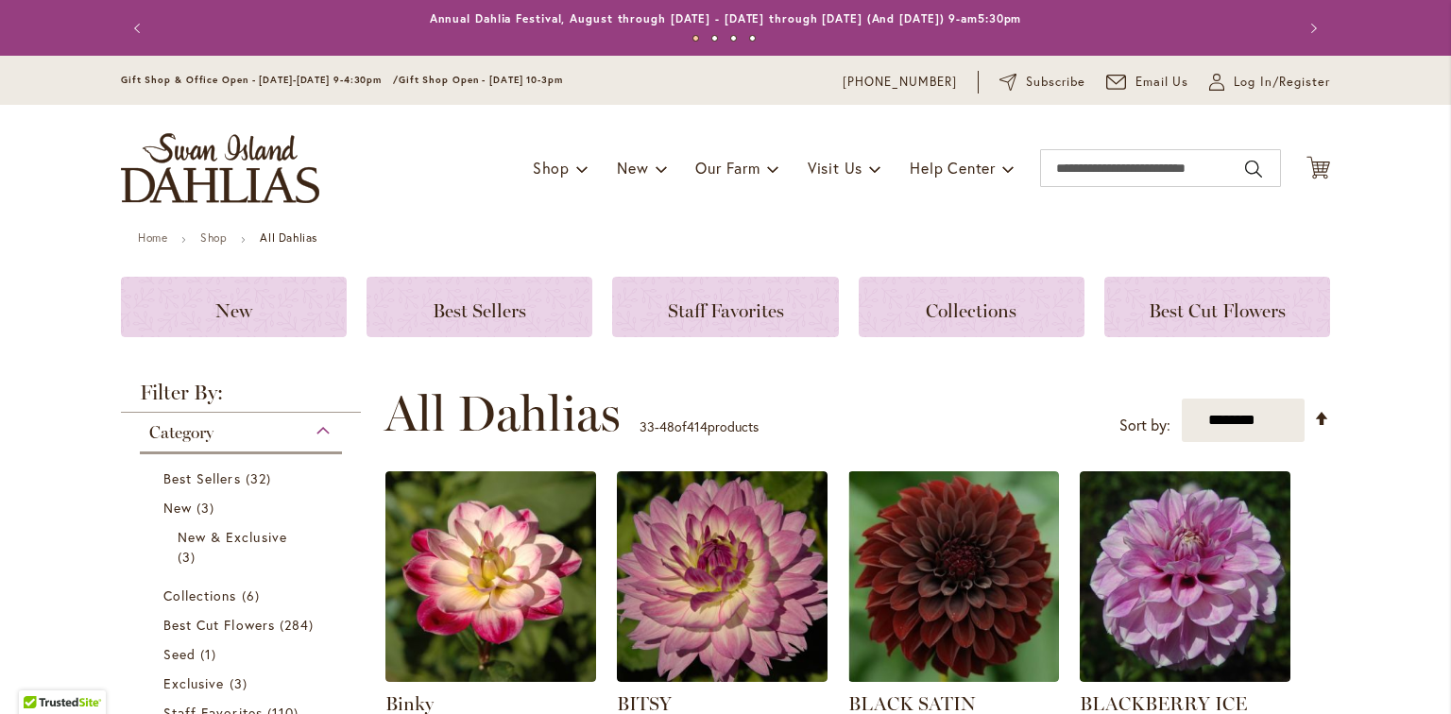 The height and width of the screenshot is (714, 1451). What do you see at coordinates (1311, 28) in the screenshot?
I see `button: Next` at bounding box center [1311, 28].